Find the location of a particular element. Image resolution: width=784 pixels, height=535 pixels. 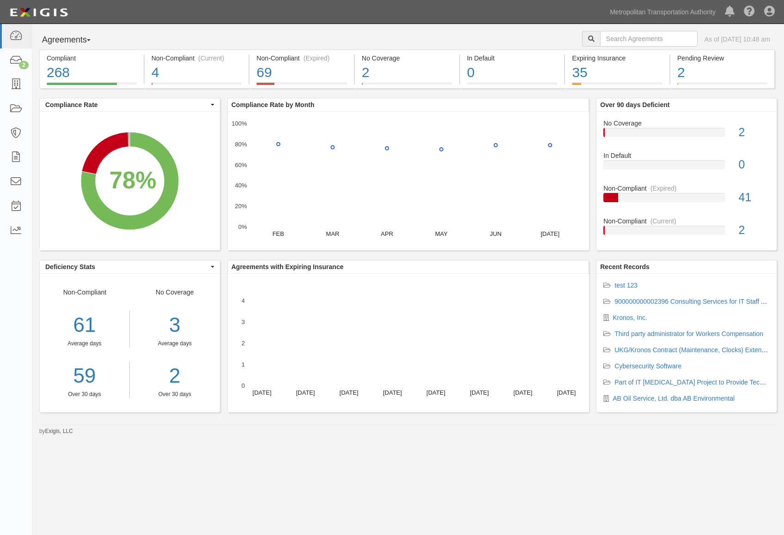

a: Non-Compliant(Expired)69 is located at coordinates (302, 86).